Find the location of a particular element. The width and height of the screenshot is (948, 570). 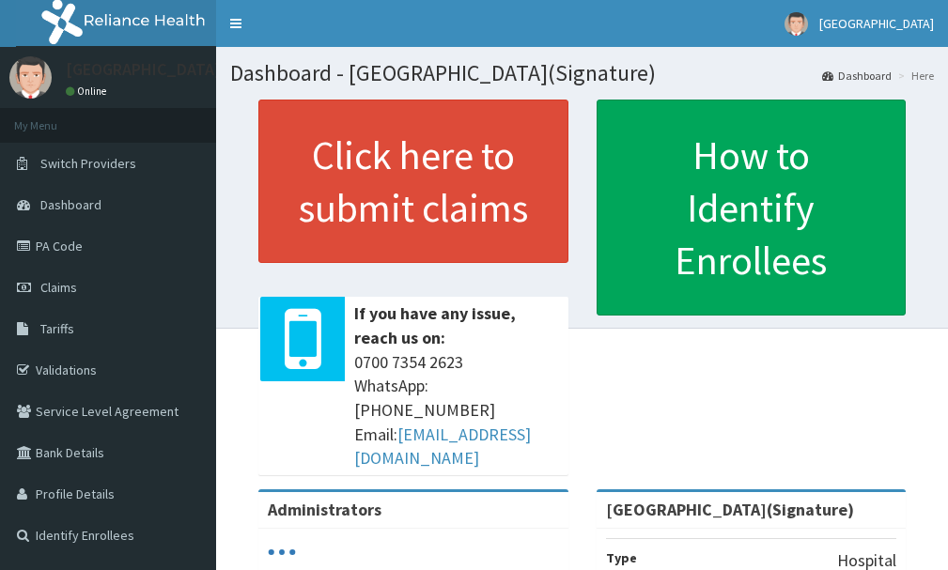

b: Type is located at coordinates (621, 558).